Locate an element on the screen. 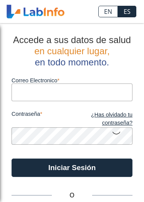  a: ES is located at coordinates (127, 12).